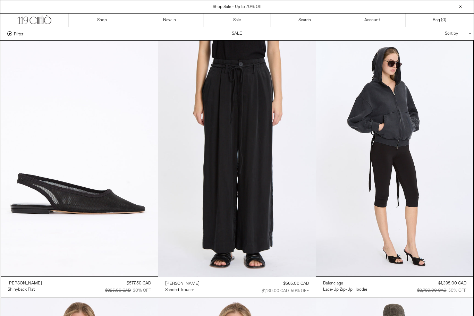 Image resolution: width=474 pixels, height=316 pixels. Describe the element at coordinates (139, 284) in the screenshot. I see `div: $577.50 CAD` at that location.